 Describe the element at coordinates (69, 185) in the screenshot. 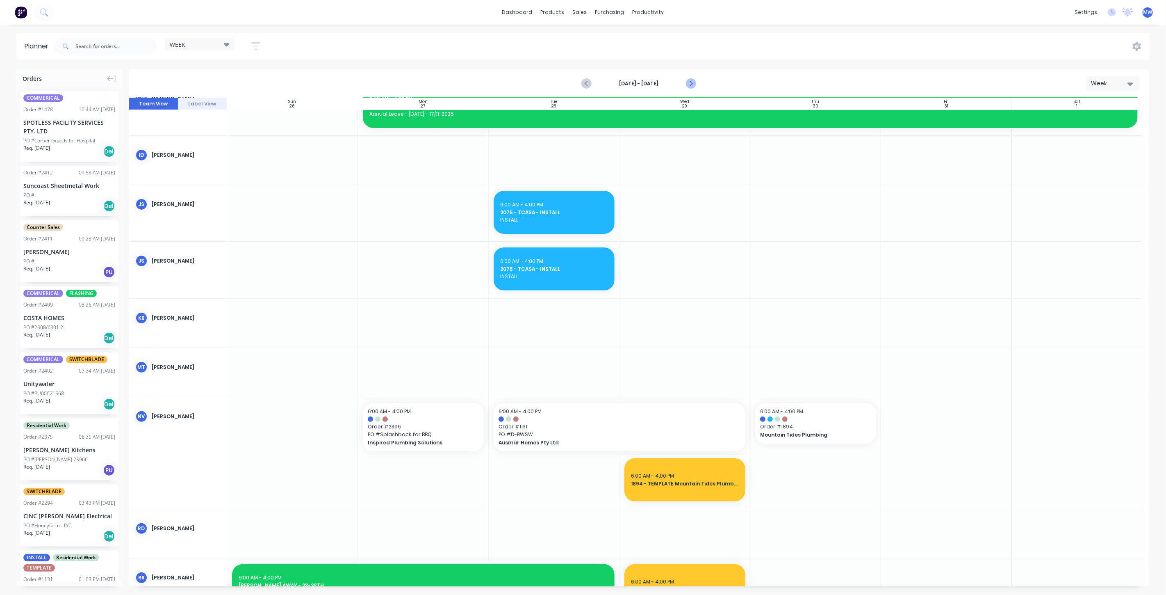

I see `div: Suncoast Sheetmetal Work` at that location.